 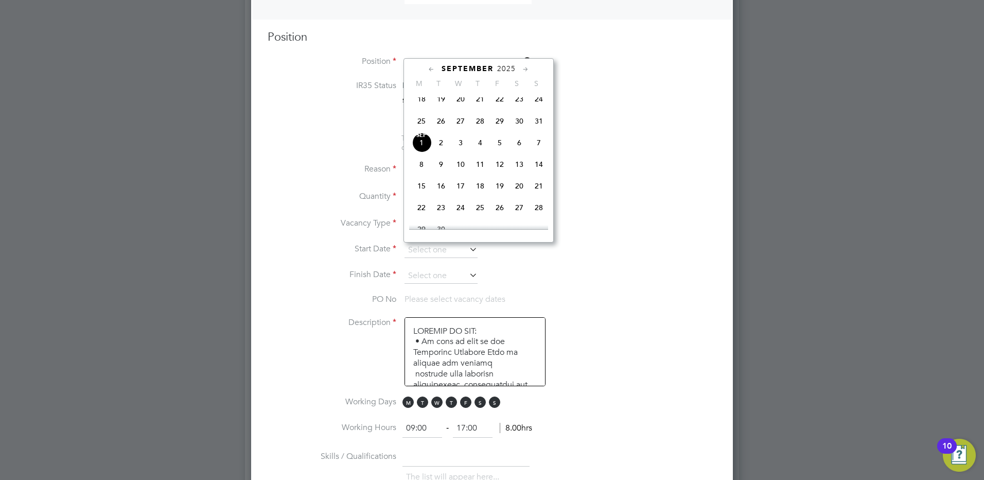 I want to click on span: 2025, so click(x=506, y=68).